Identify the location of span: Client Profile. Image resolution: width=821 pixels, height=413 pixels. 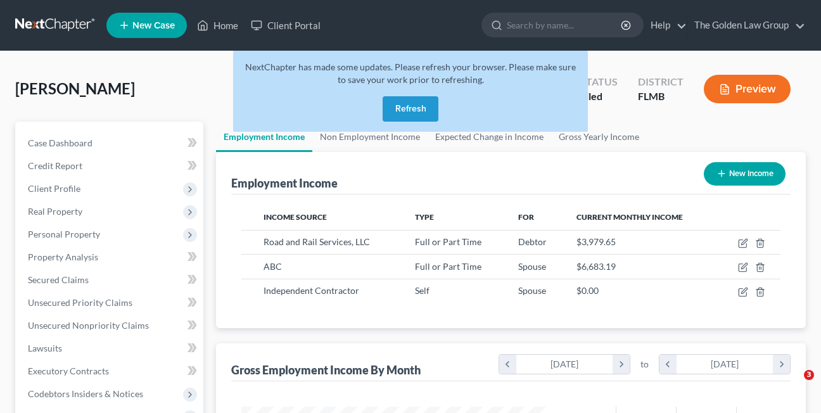
(54, 188).